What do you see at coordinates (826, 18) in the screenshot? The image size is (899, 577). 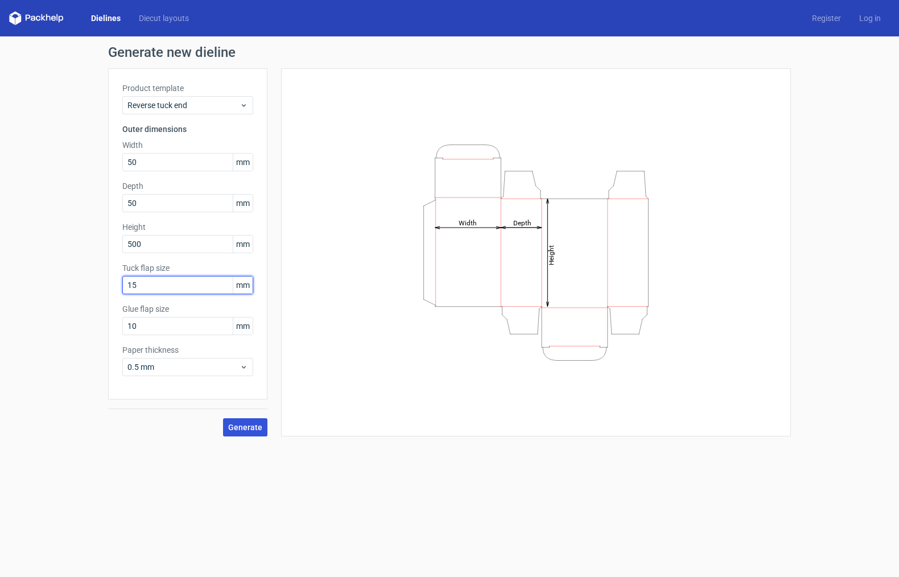 I see `a: Register` at bounding box center [826, 18].